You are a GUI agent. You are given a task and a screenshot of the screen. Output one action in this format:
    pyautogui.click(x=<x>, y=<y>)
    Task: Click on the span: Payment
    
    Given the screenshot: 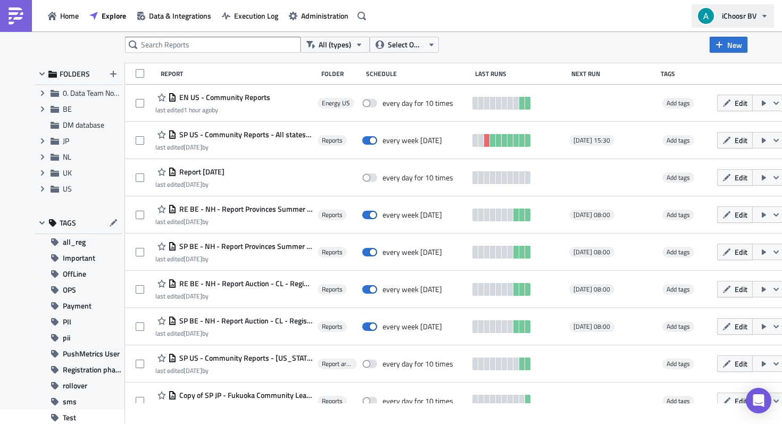 What is the action you would take?
    pyautogui.click(x=77, y=306)
    